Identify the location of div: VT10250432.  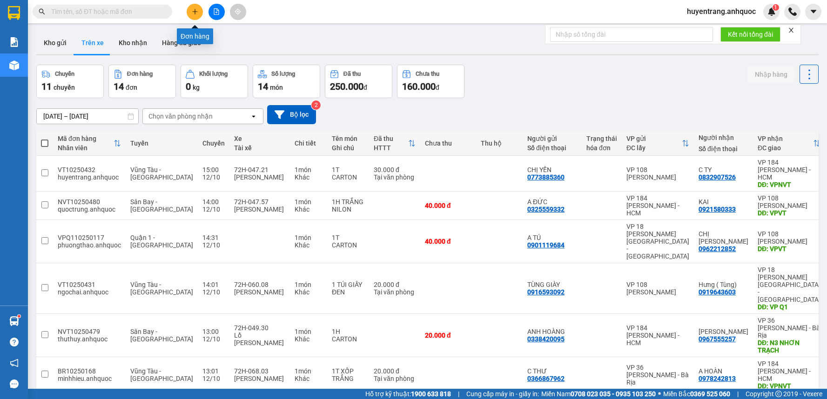
(89, 170).